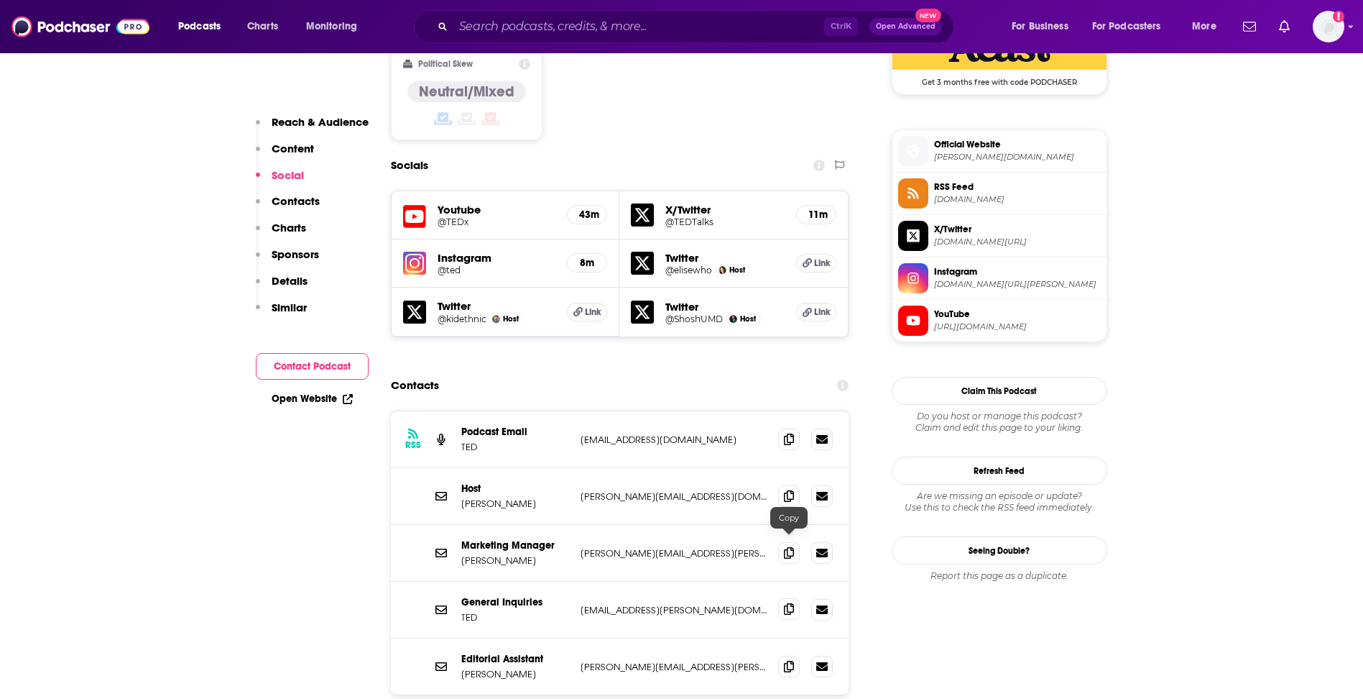 This screenshot has height=699, width=1363. Describe the element at coordinates (733, 318) in the screenshot. I see `a: Dr. Shoshana Ungerleider` at that location.